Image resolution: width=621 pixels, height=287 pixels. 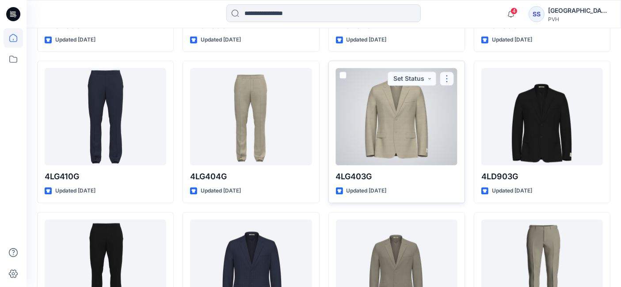 What do you see at coordinates (105, 117) in the screenshot?
I see `a: 4LG410G` at bounding box center [105, 117].